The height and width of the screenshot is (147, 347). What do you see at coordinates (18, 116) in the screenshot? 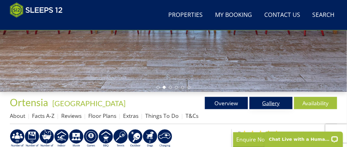
I see `a: About` at bounding box center [18, 116].